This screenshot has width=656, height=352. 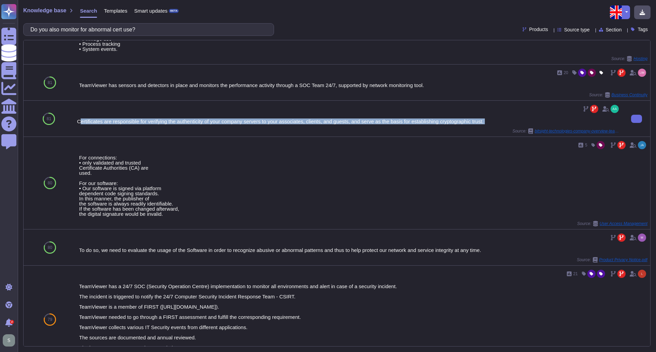 What do you see at coordinates (147, 29) in the screenshot?
I see `input: Search a question or template...` at bounding box center [147, 29].